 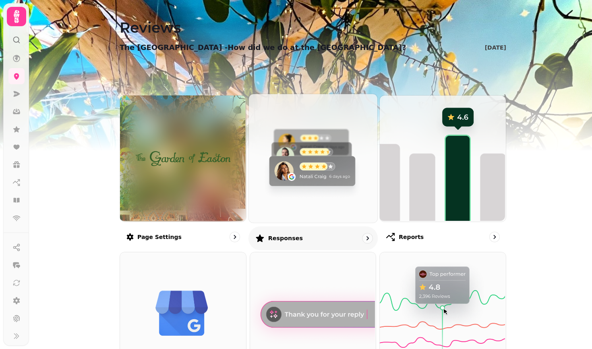 What do you see at coordinates (285, 238) in the screenshot?
I see `p: Responses` at bounding box center [285, 238].